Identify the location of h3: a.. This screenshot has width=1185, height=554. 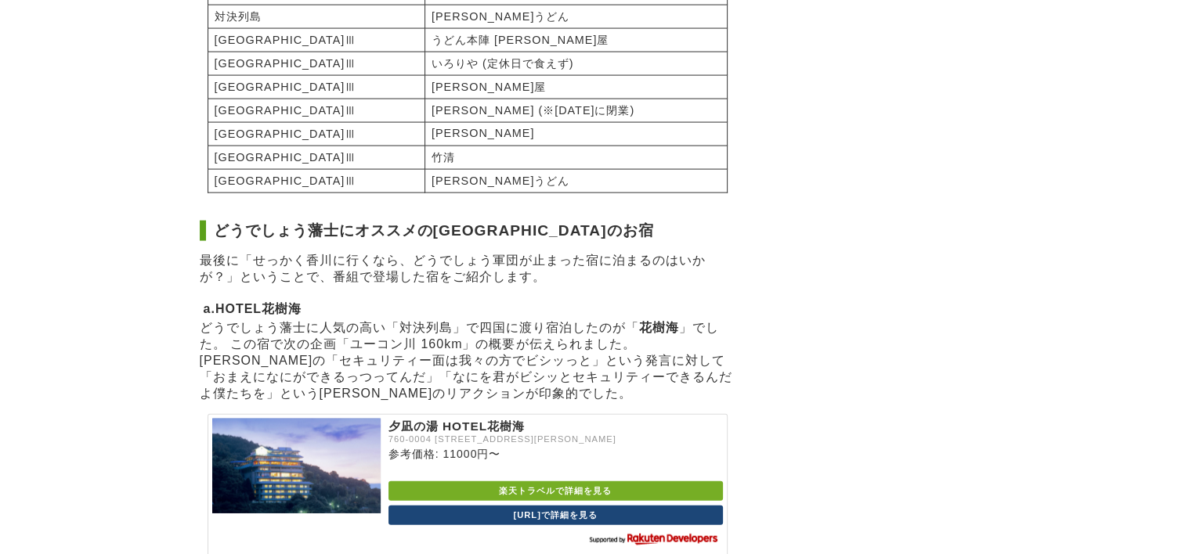
(468, 309).